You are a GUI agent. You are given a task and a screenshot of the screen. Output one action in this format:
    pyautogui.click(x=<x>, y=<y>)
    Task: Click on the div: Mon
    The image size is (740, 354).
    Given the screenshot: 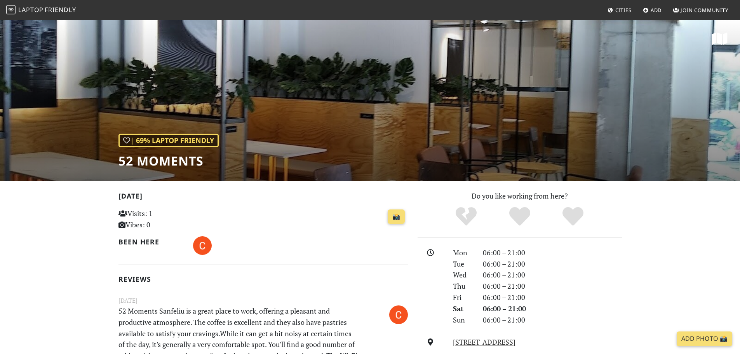 What is the action you would take?
    pyautogui.click(x=463, y=253)
    